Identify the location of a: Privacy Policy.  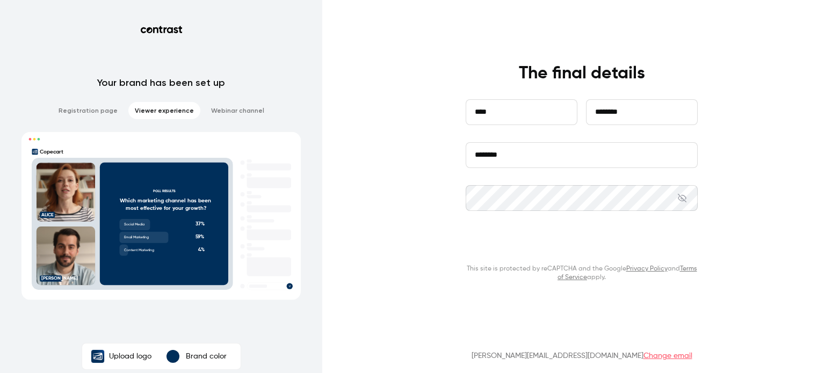
(646, 269).